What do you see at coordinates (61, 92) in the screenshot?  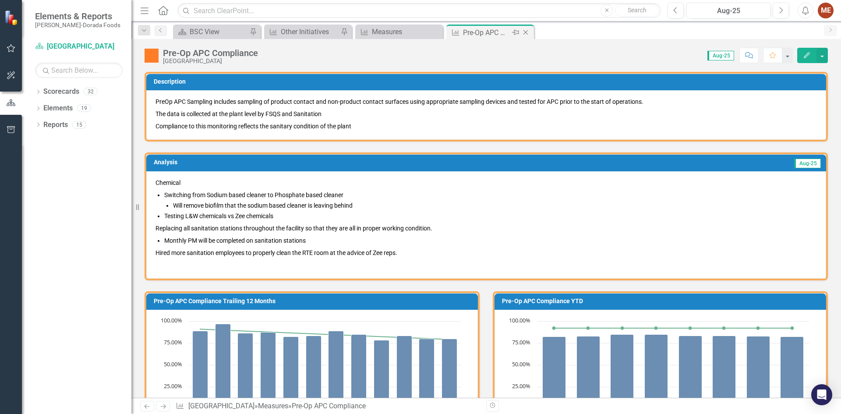 I see `a: Scorecards` at bounding box center [61, 92].